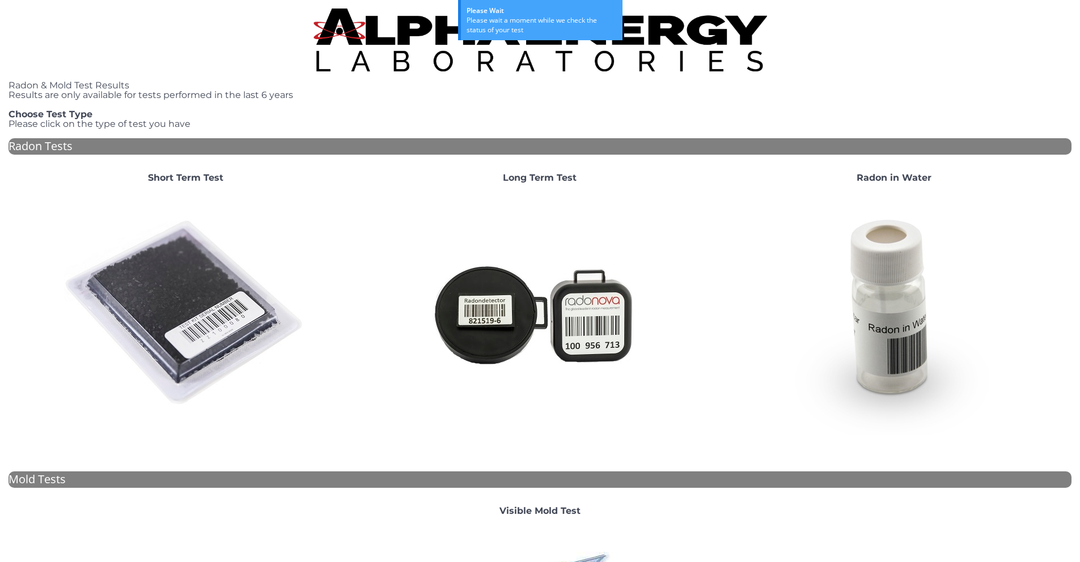 The image size is (1080, 562). Describe the element at coordinates (185, 313) in the screenshot. I see `img: ShortTerm.jpg` at that location.